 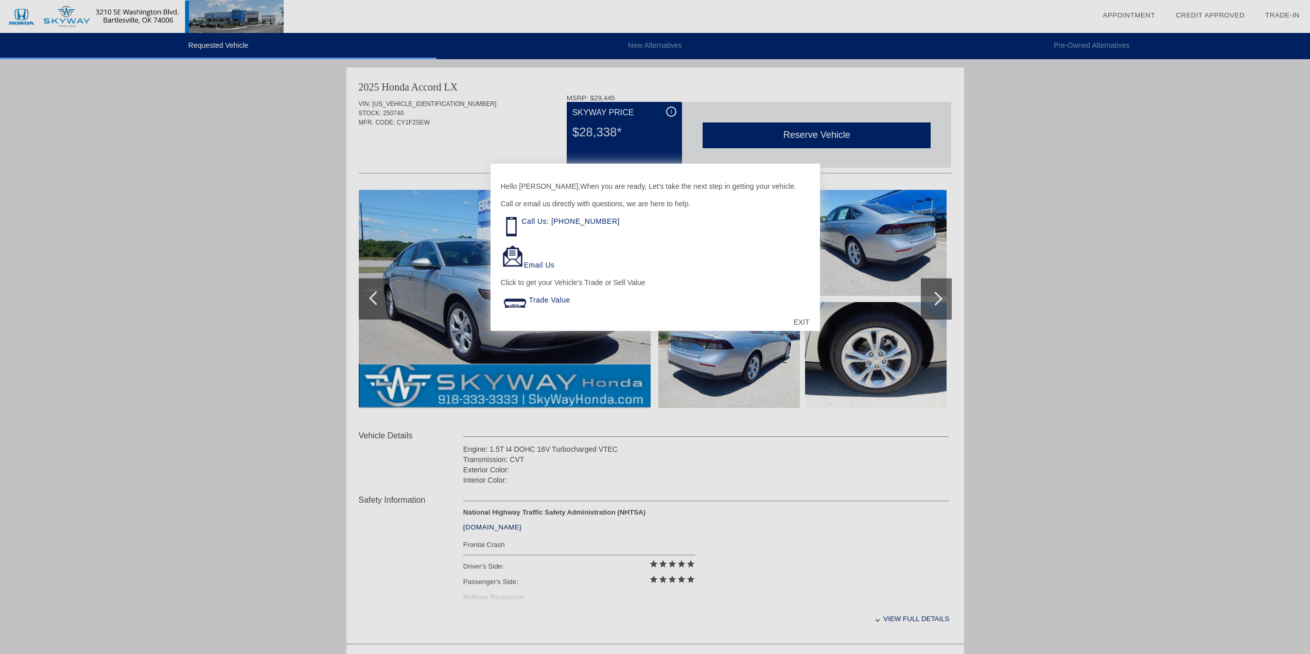 What do you see at coordinates (512, 256) in the screenshot?
I see `img: Email Icon` at bounding box center [512, 256].